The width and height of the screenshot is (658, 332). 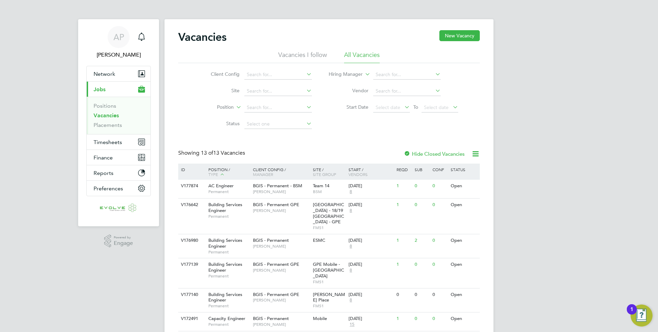 What do you see at coordinates (303, 57) in the screenshot?
I see `li: Vacancies I follow` at bounding box center [303, 57].